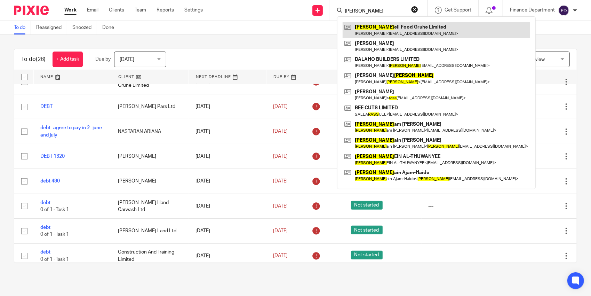  Describe the element at coordinates (41, 59) in the screenshot. I see `span: (26)` at that location.